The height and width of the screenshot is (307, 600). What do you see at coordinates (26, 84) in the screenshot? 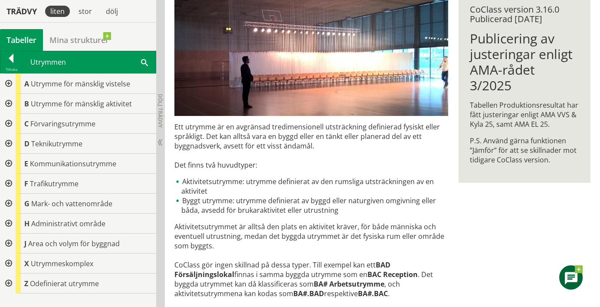
I see `span: A` at bounding box center [26, 84].